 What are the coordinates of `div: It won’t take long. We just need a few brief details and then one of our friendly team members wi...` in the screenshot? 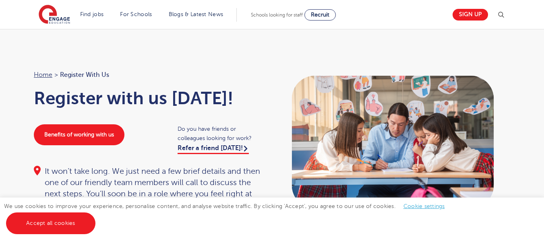 It's located at (149, 189).